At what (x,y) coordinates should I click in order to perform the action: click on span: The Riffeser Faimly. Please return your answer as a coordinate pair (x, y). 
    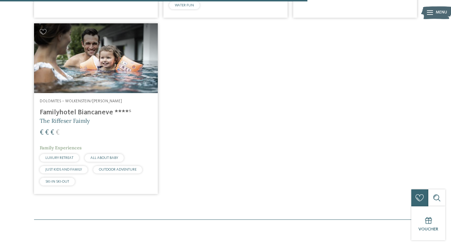
    Looking at the image, I should click on (64, 121).